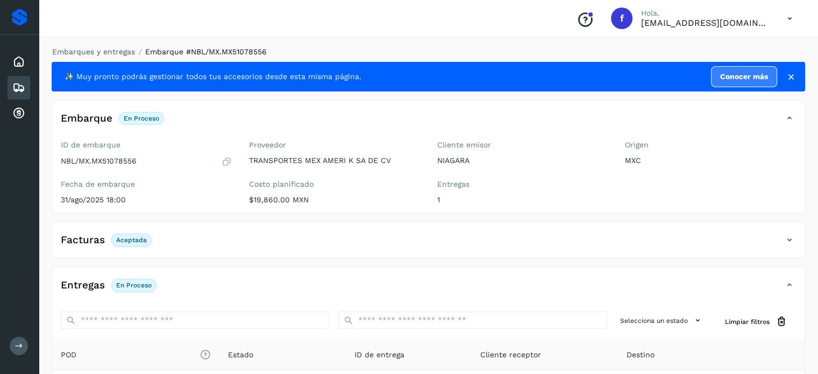  What do you see at coordinates (511, 355) in the screenshot?
I see `span: Cliente receptor` at bounding box center [511, 355].